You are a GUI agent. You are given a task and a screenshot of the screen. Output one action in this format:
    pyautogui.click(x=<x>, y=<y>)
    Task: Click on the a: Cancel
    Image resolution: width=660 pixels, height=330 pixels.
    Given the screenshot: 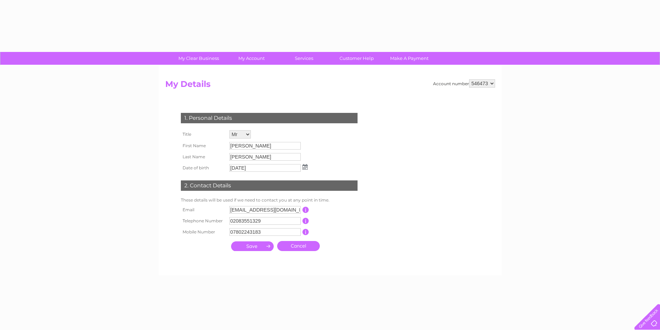 What is the action you would take?
    pyautogui.click(x=298, y=246)
    